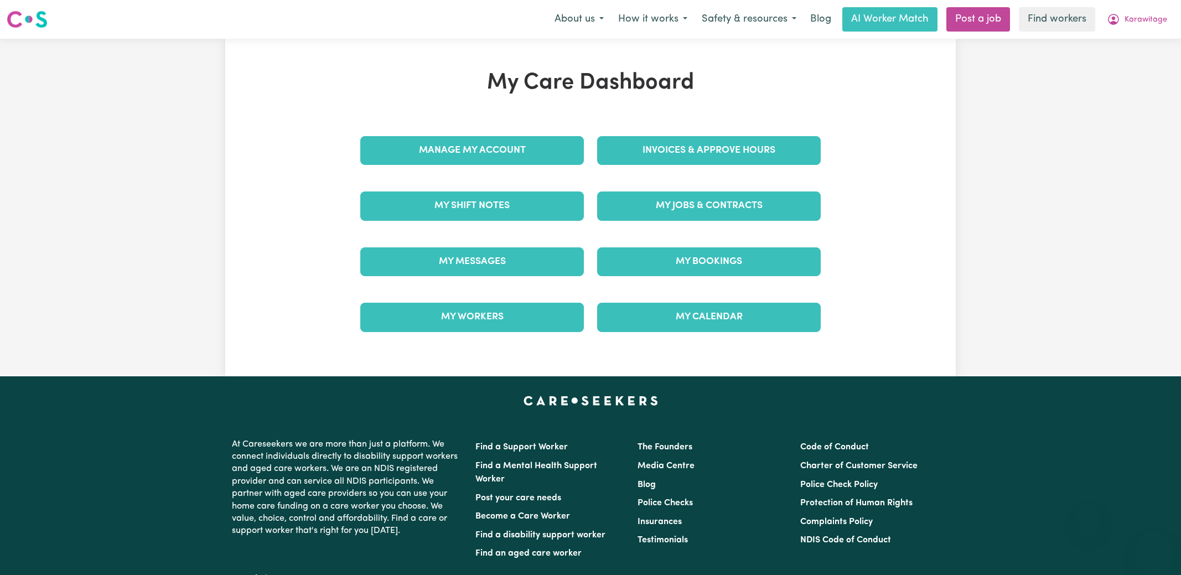 The image size is (1181, 575). Describe the element at coordinates (579, 19) in the screenshot. I see `button: About us` at that location.